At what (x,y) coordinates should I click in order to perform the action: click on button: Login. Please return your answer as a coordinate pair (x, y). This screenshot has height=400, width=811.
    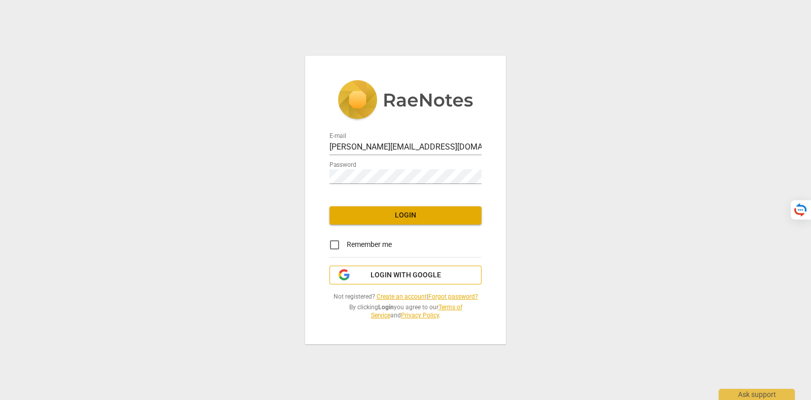
    Looking at the image, I should click on (406, 215).